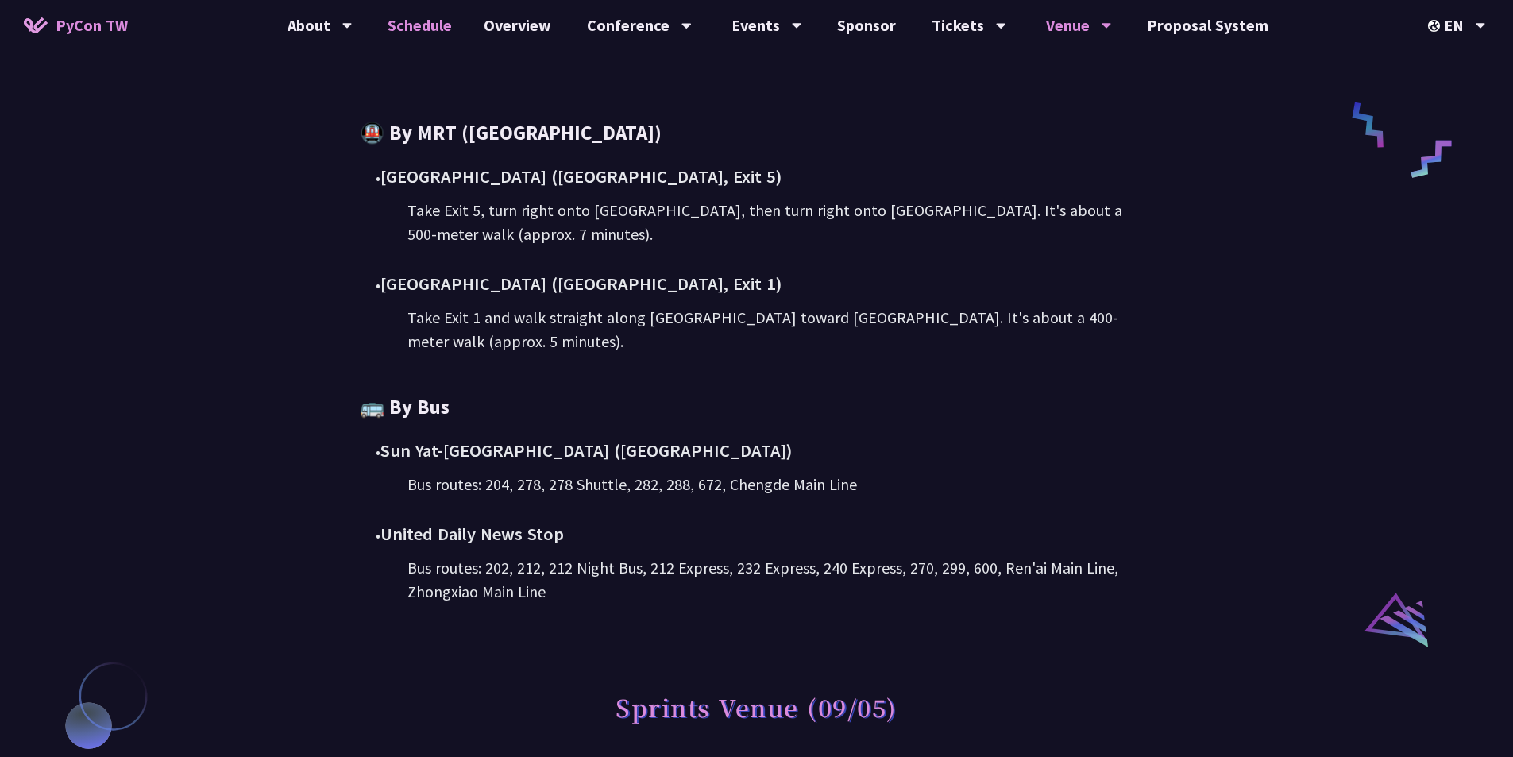 Image resolution: width=1513 pixels, height=757 pixels. I want to click on div: United Daily News Stop, so click(765, 534).